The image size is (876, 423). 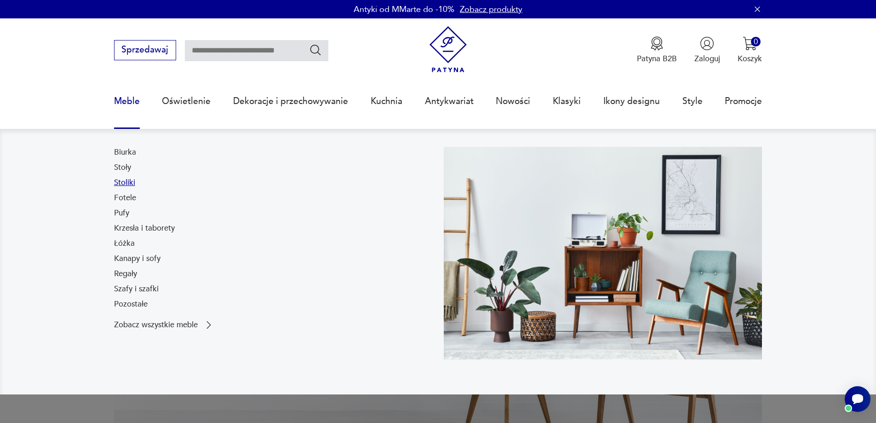 What do you see at coordinates (756, 41) in the screenshot?
I see `div: 0` at bounding box center [756, 41].